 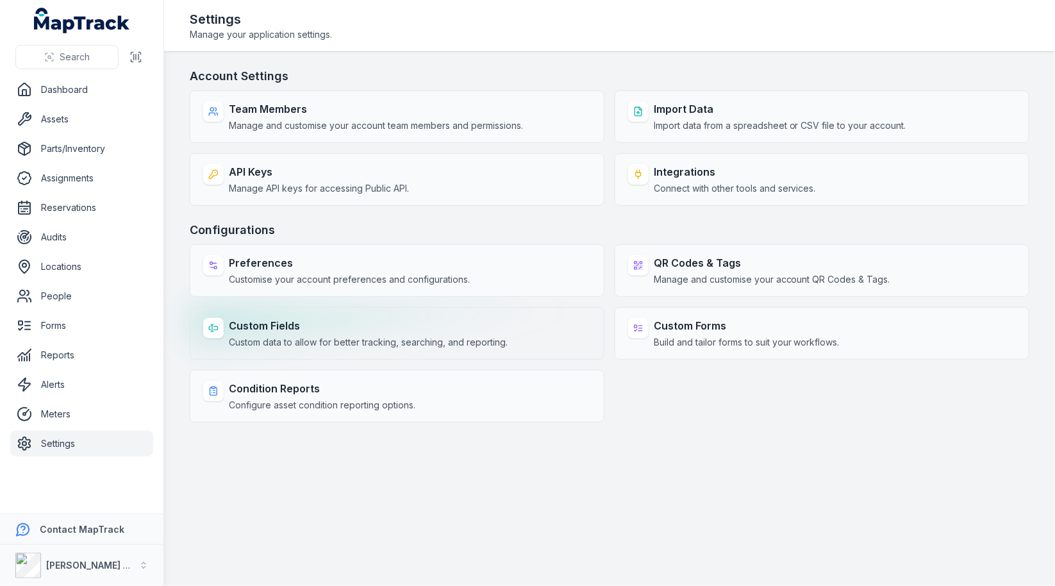 What do you see at coordinates (81, 178) in the screenshot?
I see `a: Assignments` at bounding box center [81, 178].